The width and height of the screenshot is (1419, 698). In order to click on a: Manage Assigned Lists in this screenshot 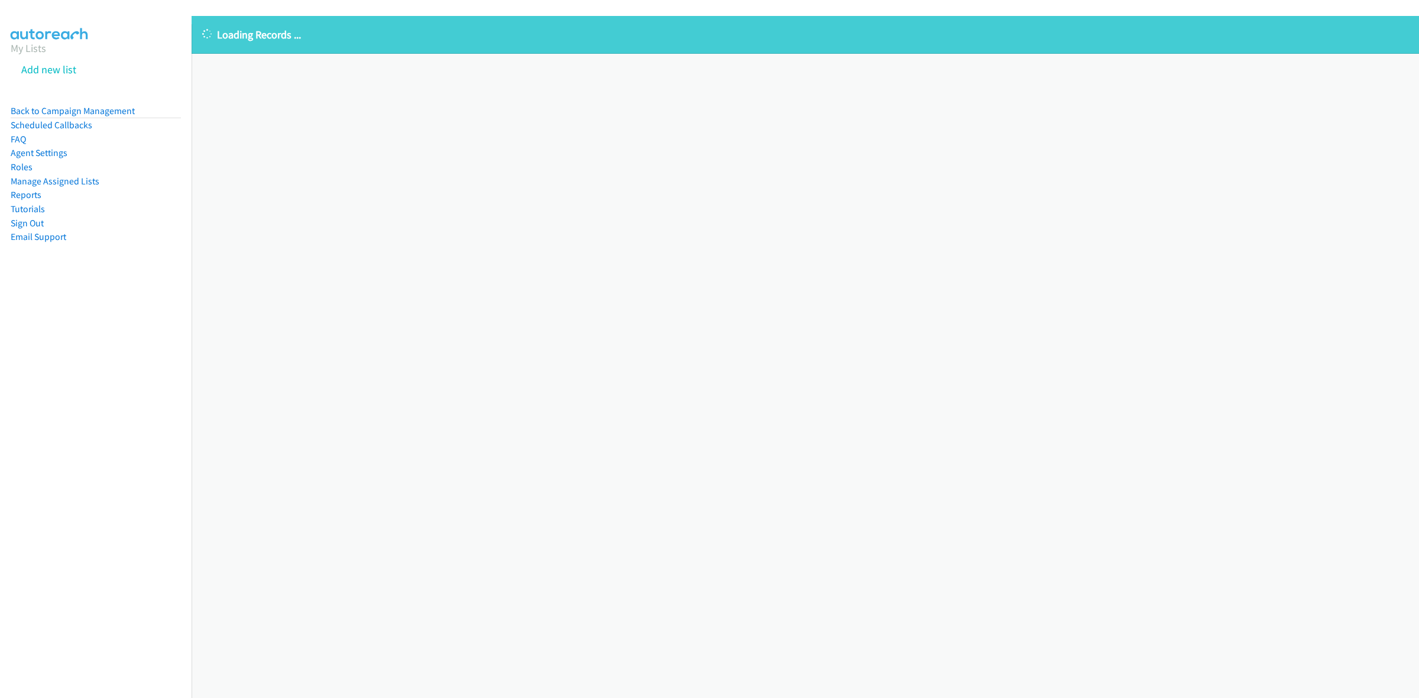, I will do `click(55, 181)`.